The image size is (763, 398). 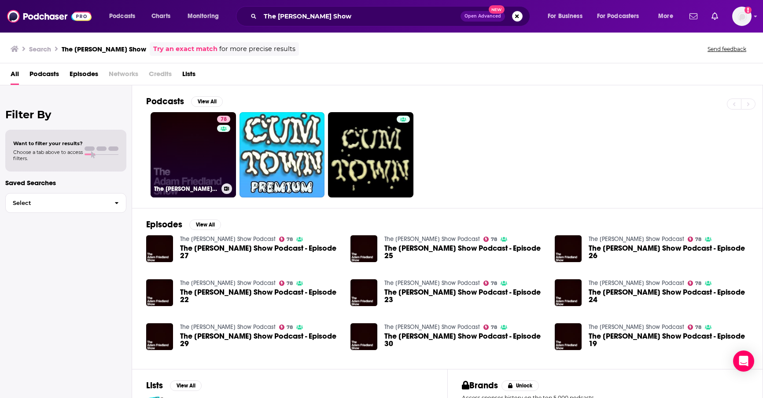 I want to click on a: The Adam Friedland Show Podcast - Episode 22, so click(x=260, y=296).